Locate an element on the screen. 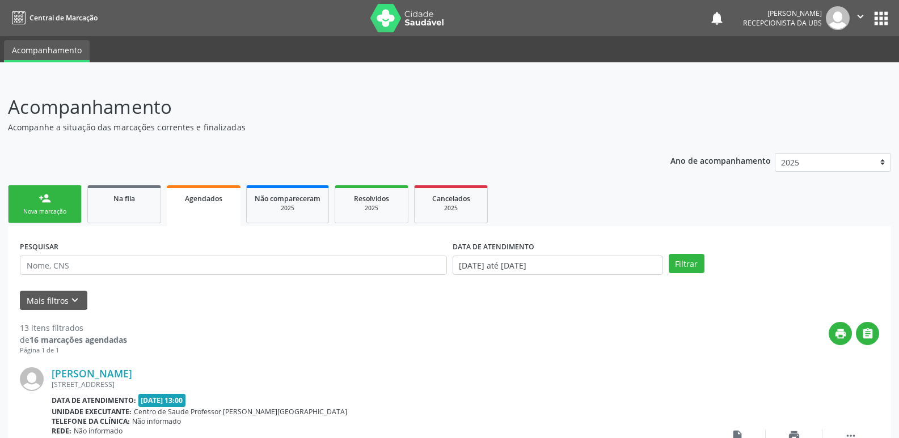 The height and width of the screenshot is (438, 899). i: keyboard_arrow_down is located at coordinates (75, 301).